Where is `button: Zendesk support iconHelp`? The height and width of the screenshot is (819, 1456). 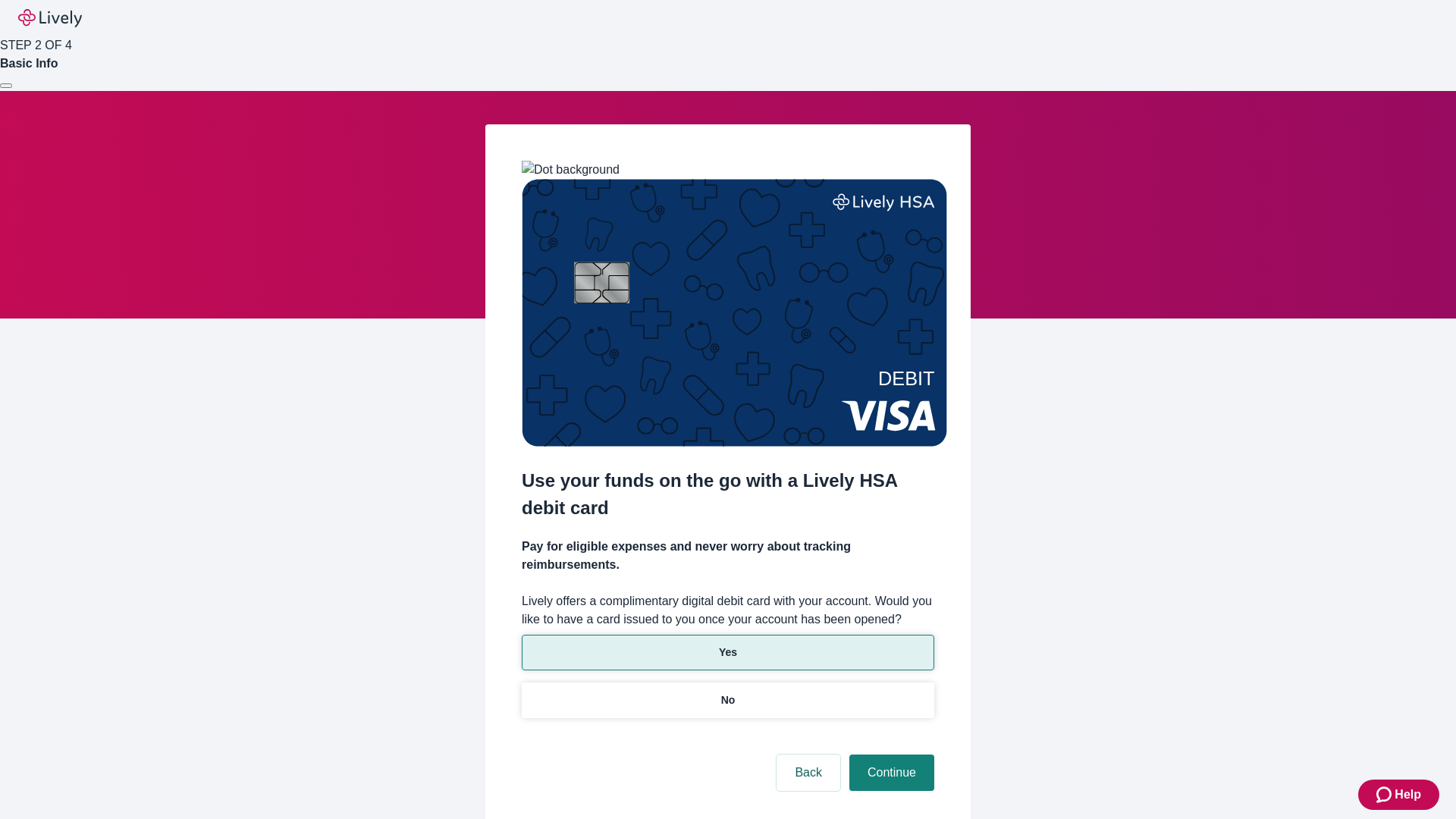 button: Zendesk support iconHelp is located at coordinates (1398, 795).